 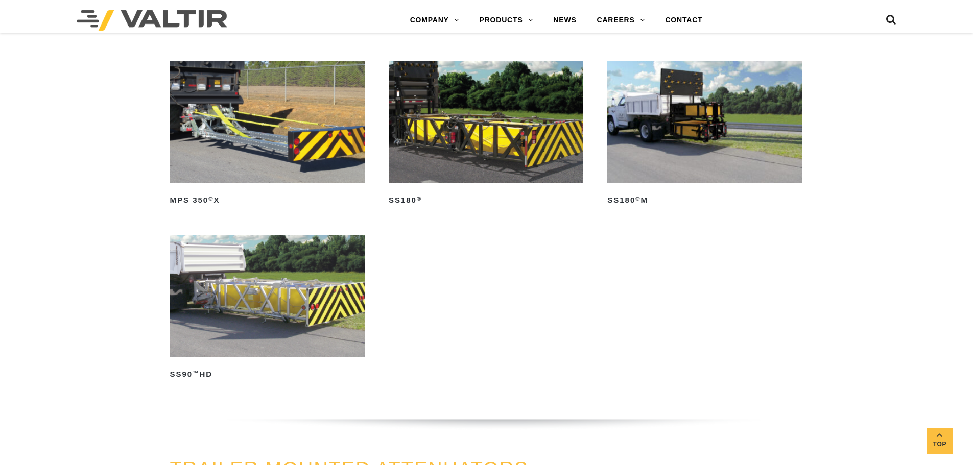 I want to click on img: Valtir, so click(x=152, y=20).